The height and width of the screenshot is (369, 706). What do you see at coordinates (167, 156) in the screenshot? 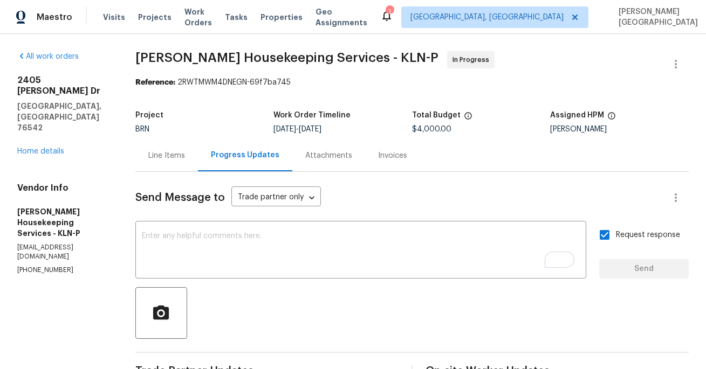
I see `div: Line Items` at bounding box center [167, 156].